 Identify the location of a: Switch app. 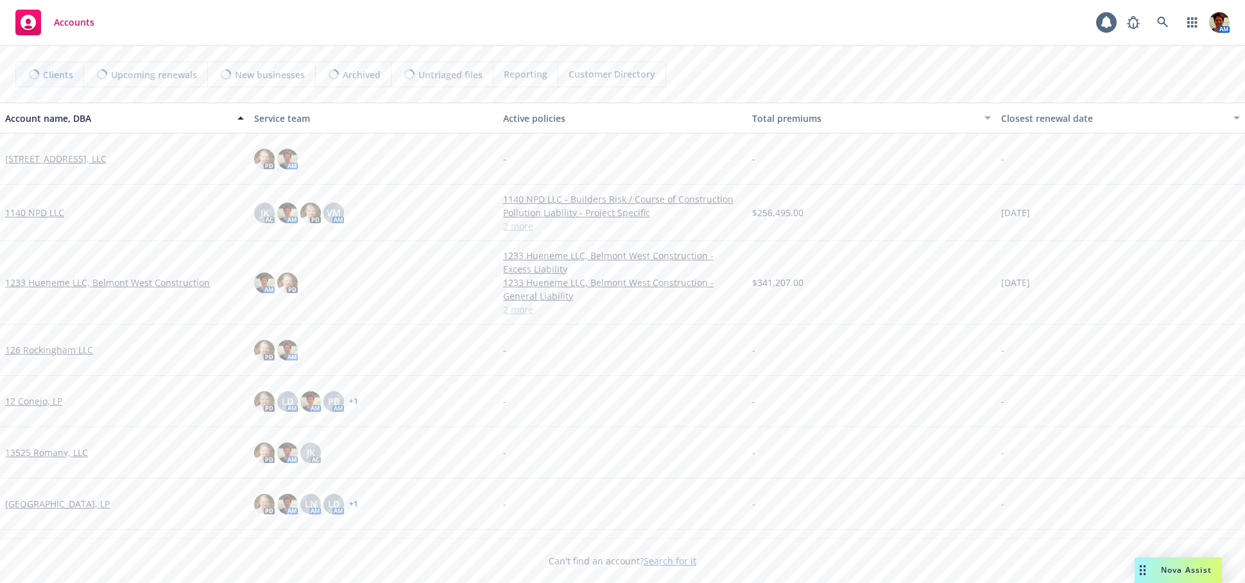
(1192, 22).